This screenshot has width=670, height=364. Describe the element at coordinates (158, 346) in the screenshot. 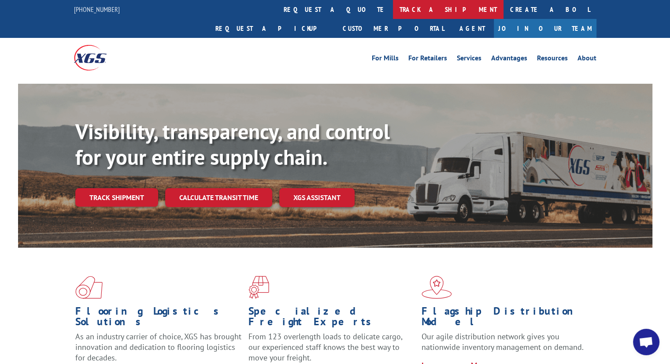

I see `span: As an industry carrier of choice, XGS has brought innovation and dedication to flooring logistics...` at that location.